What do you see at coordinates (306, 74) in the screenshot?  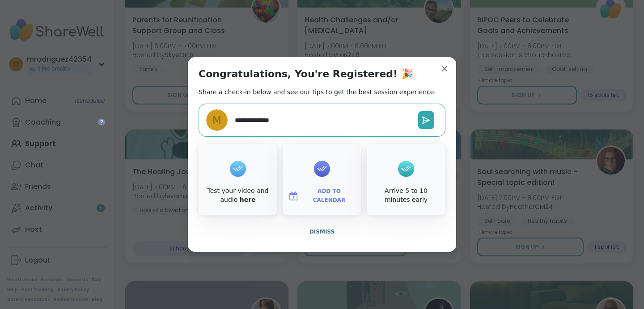 I see `h1: Congratulations, You're Registered! 🎉` at bounding box center [306, 74].